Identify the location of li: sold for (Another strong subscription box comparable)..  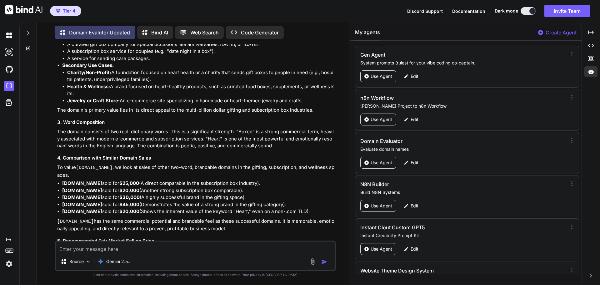
(199, 190).